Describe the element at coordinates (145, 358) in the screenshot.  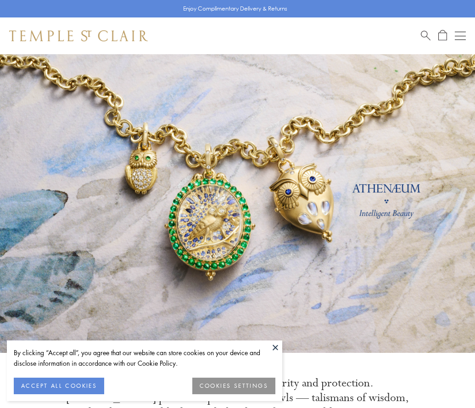
I see `div: By clicking “Accept all”, you agree that our website can store cookies on your device and disclos...` at that location.